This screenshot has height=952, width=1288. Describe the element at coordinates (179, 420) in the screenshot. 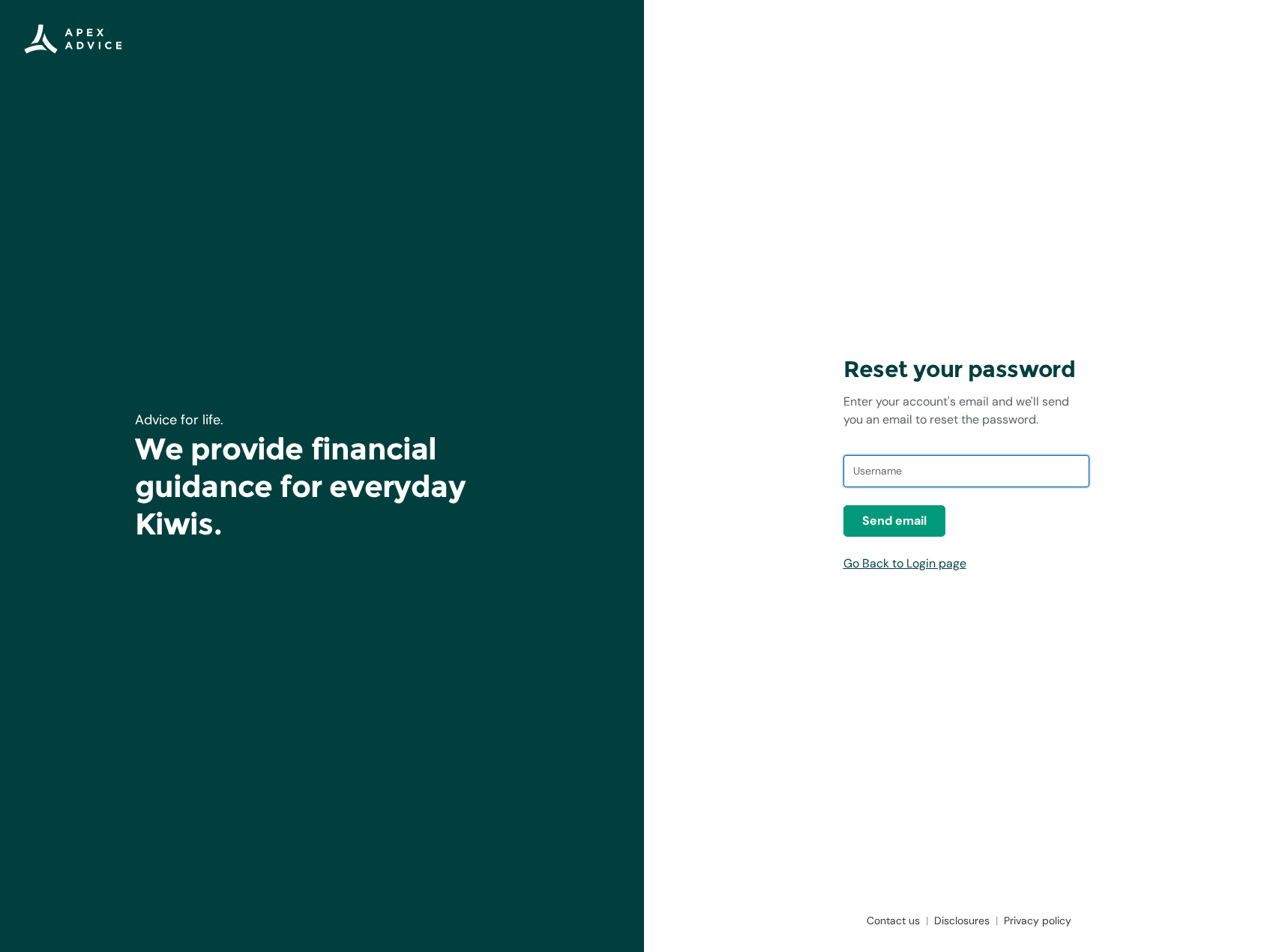

I see `span: Advice for life.` at that location.